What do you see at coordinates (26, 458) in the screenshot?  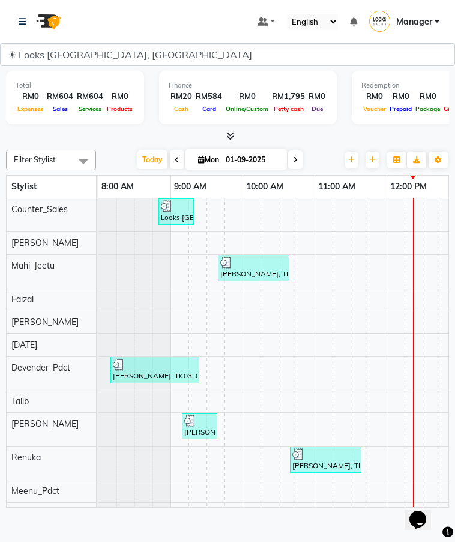 I see `span: Renuka` at bounding box center [26, 458].